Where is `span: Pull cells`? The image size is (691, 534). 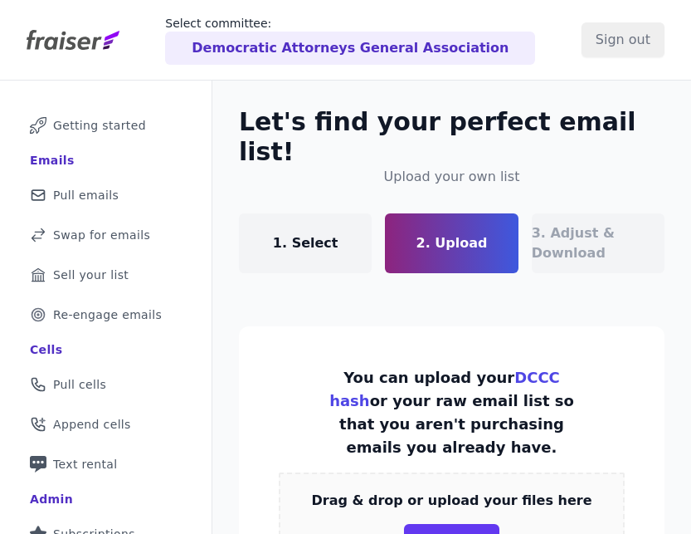 span: Pull cells is located at coordinates (80, 384).